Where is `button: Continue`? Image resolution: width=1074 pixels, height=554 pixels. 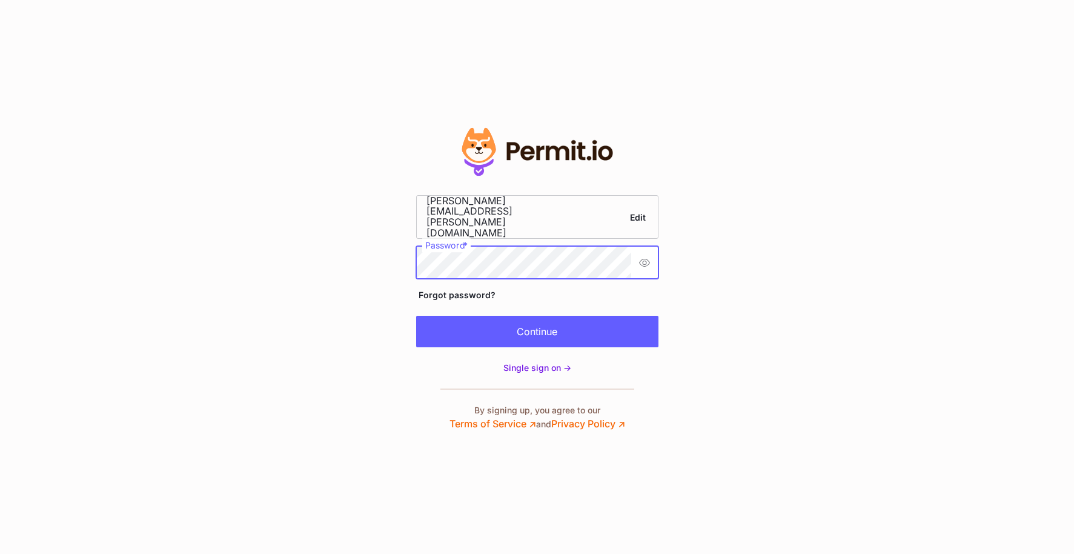
button: Continue is located at coordinates (538, 331).